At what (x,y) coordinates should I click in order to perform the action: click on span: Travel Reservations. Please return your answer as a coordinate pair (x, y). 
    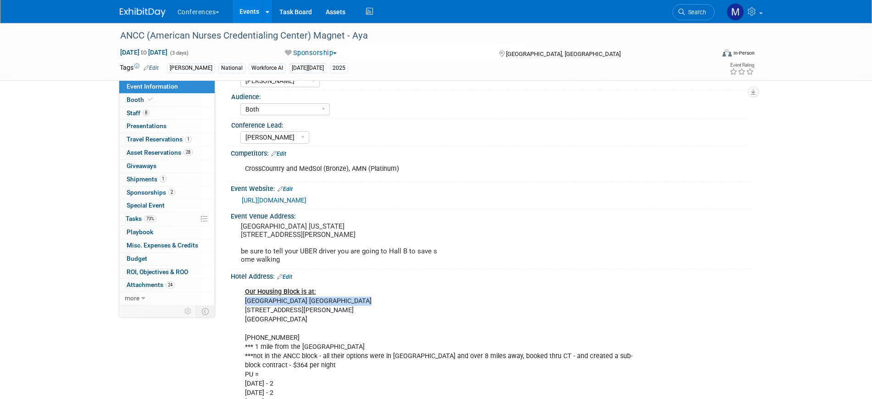
    Looking at the image, I should click on (159, 139).